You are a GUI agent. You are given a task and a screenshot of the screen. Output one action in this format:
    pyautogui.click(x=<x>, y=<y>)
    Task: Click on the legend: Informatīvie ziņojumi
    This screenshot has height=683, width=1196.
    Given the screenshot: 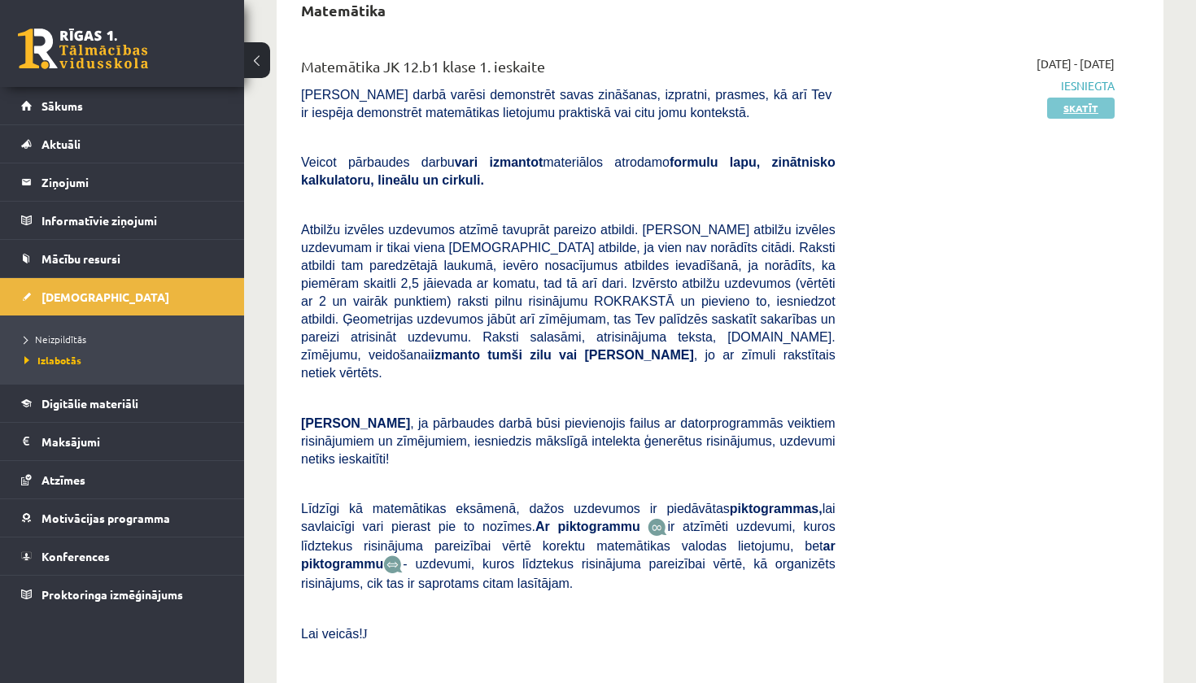 What is the action you would take?
    pyautogui.click(x=133, y=220)
    